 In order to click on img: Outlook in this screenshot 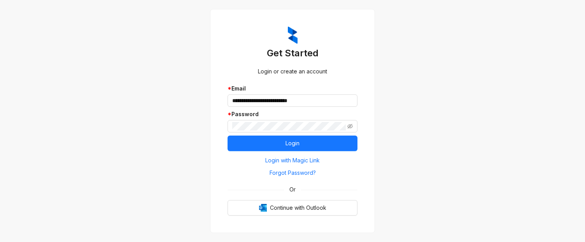, I will do `click(263, 208)`.